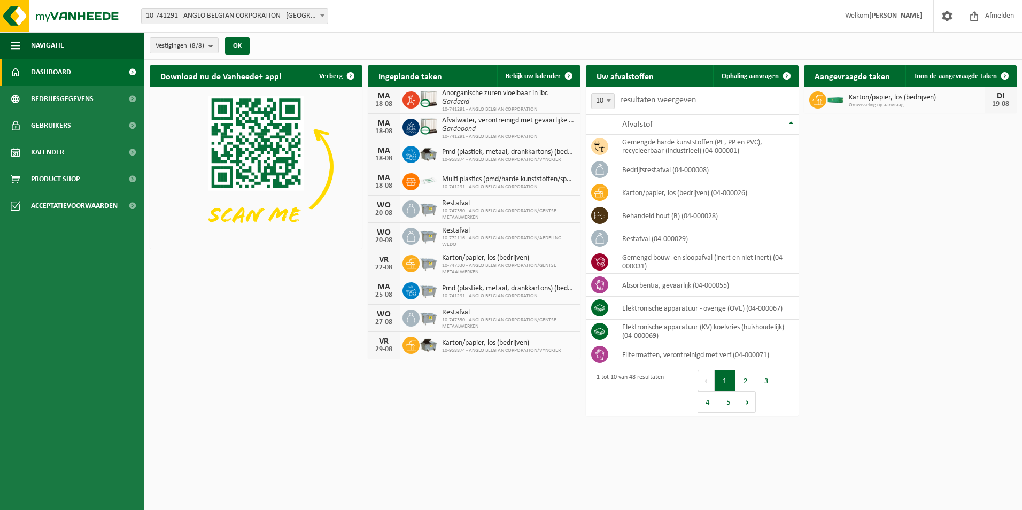 The width and height of the screenshot is (1022, 510). What do you see at coordinates (767, 381) in the screenshot?
I see `button: 3` at bounding box center [767, 381].